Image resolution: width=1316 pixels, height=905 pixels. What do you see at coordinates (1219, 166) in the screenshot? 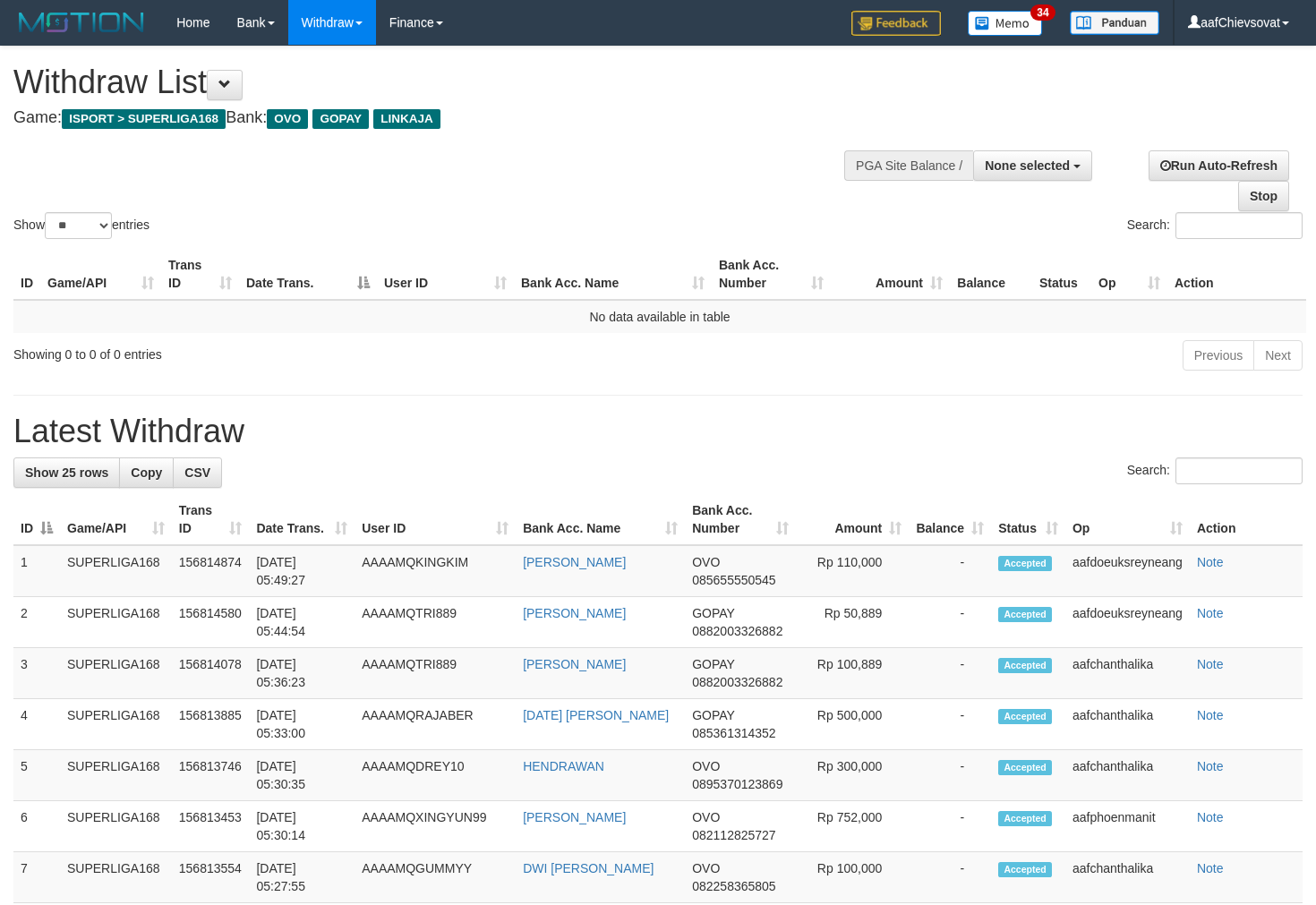
I see `a: Run Auto-Refresh` at bounding box center [1219, 166].